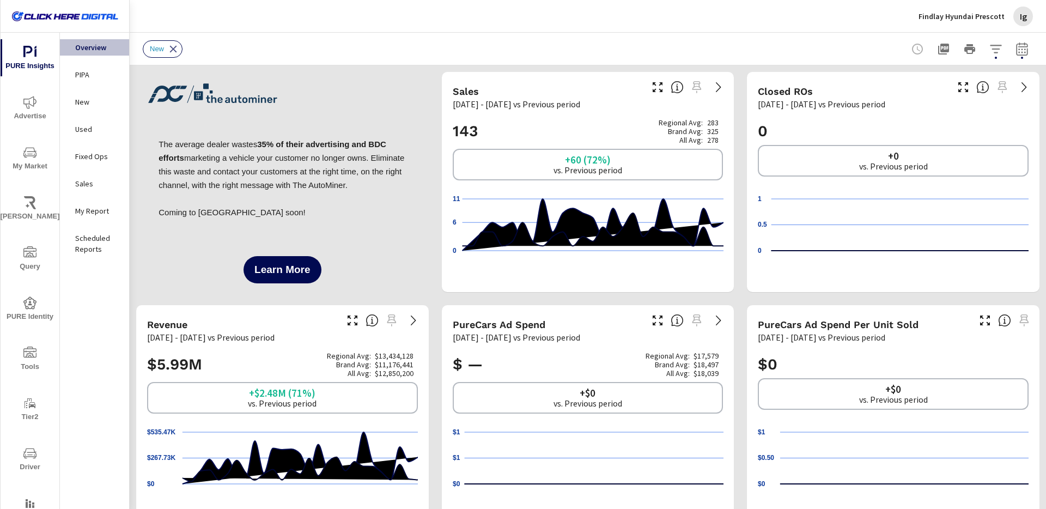 The height and width of the screenshot is (509, 1046). I want to click on div: PIPA, so click(94, 75).